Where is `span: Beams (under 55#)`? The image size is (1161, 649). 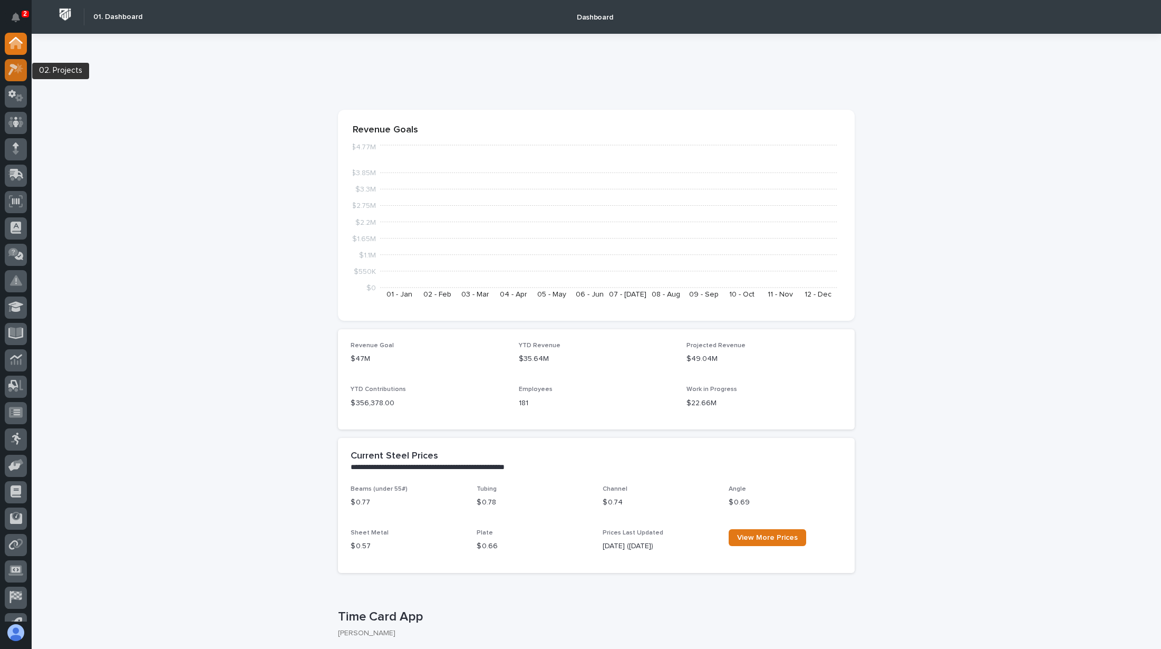 span: Beams (under 55#) is located at coordinates (379, 489).